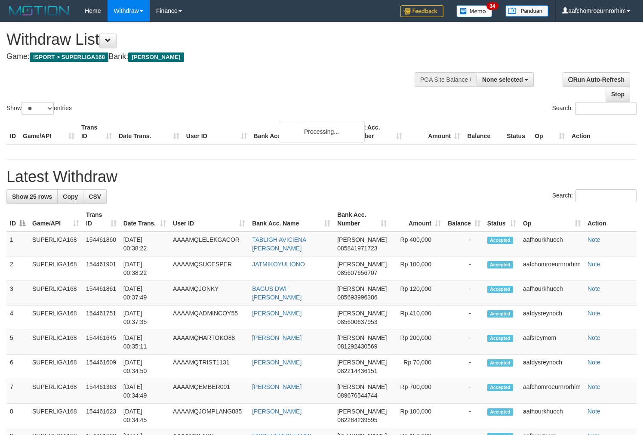 Image resolution: width=643 pixels, height=435 pixels. Describe the element at coordinates (417, 293) in the screenshot. I see `td: Rp 120,000` at that location.